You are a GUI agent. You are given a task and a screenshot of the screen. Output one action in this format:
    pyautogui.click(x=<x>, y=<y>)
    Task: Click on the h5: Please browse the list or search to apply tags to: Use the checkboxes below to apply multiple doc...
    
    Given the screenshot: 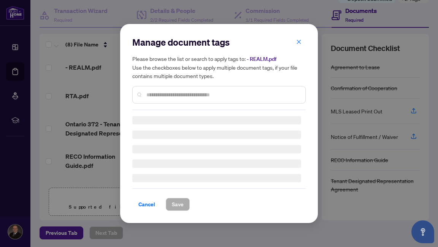 What is the action you would take?
    pyautogui.click(x=219, y=67)
    